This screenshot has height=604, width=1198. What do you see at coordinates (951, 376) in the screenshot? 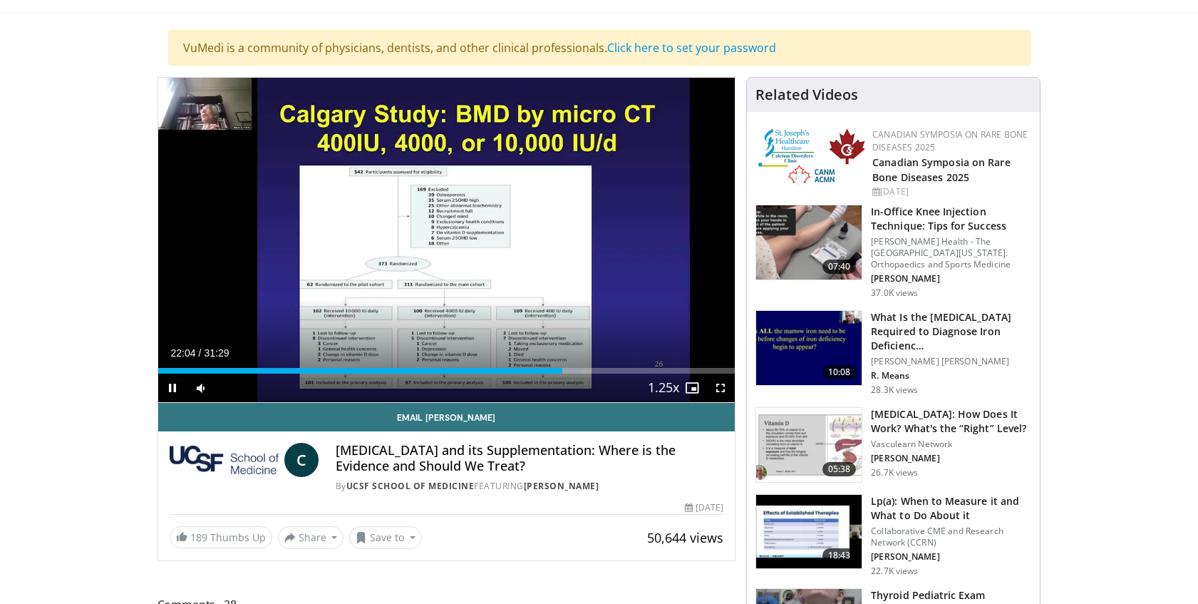
I see `p: R. Means` at bounding box center [951, 376].